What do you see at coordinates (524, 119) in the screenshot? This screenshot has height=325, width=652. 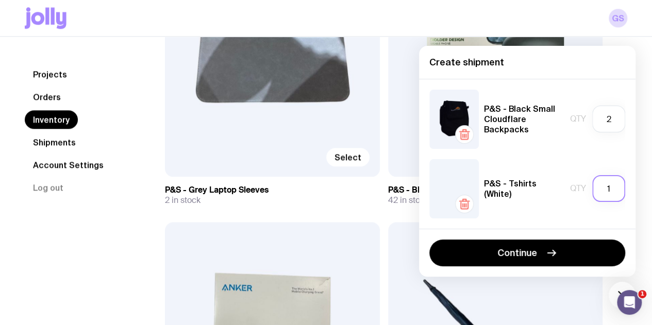 I see `h5: P&S - Black Small Cloudflare Backpacks` at bounding box center [524, 119].